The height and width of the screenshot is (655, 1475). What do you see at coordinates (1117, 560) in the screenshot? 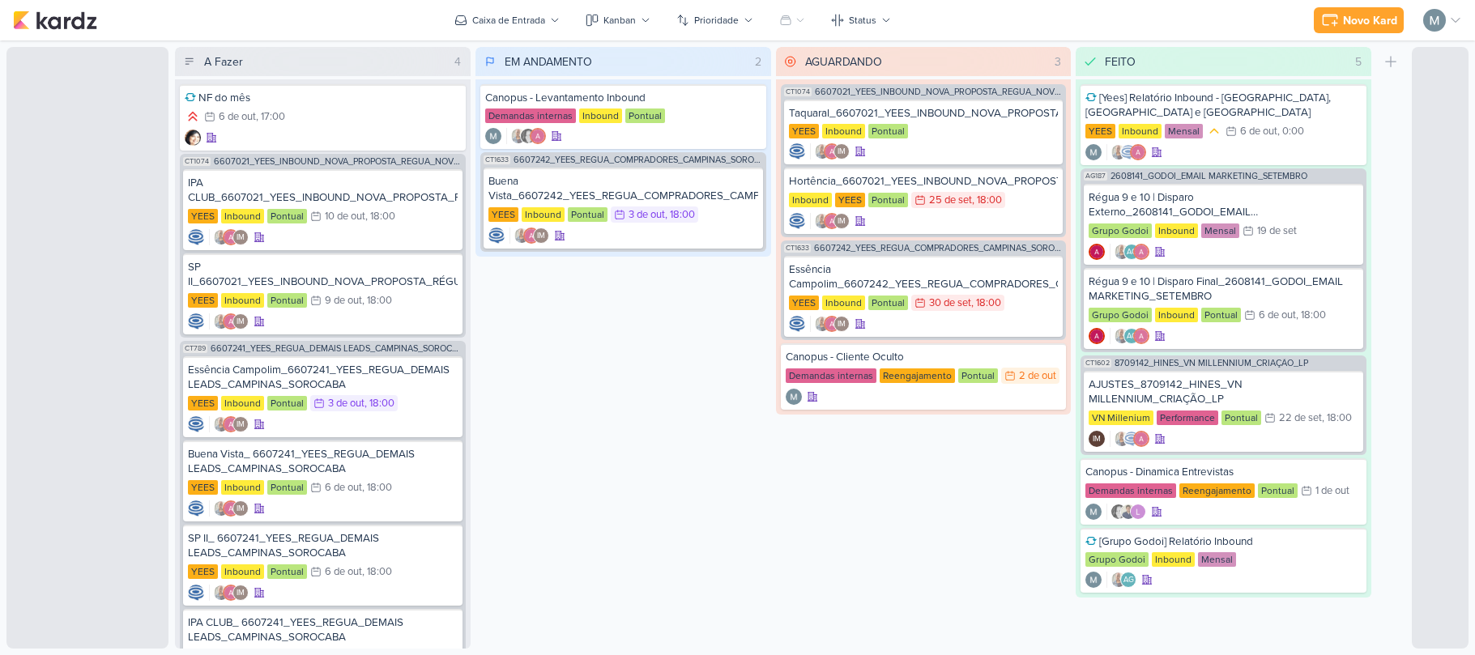
I see `div: Grupo Godoi` at bounding box center [1117, 560].